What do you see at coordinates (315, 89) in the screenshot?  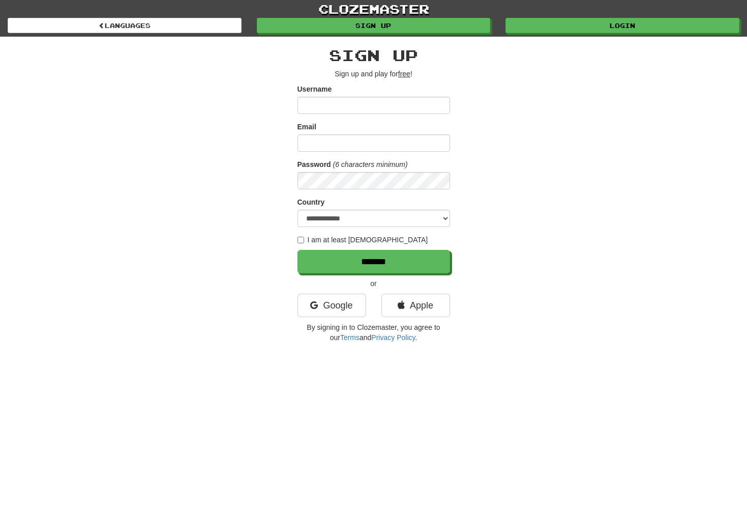 I see `label: Username` at bounding box center [315, 89].